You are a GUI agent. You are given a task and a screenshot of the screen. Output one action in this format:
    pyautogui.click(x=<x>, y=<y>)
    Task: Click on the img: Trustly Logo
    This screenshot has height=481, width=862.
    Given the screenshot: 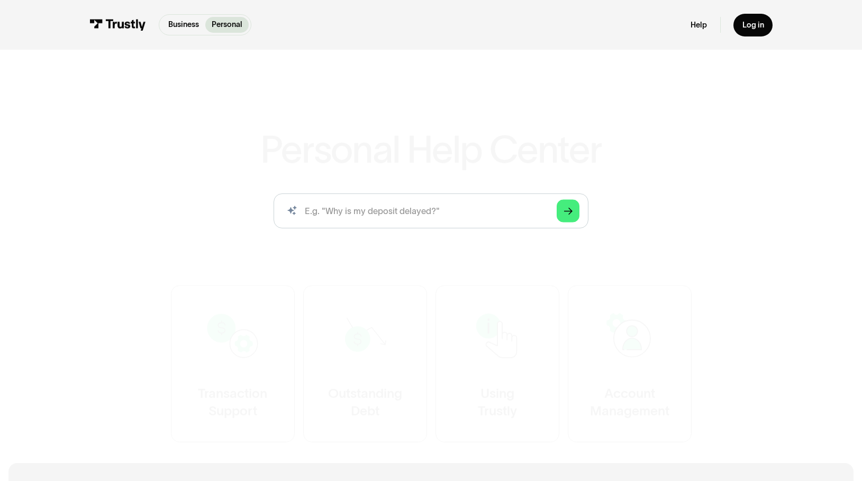 What is the action you would take?
    pyautogui.click(x=117, y=25)
    